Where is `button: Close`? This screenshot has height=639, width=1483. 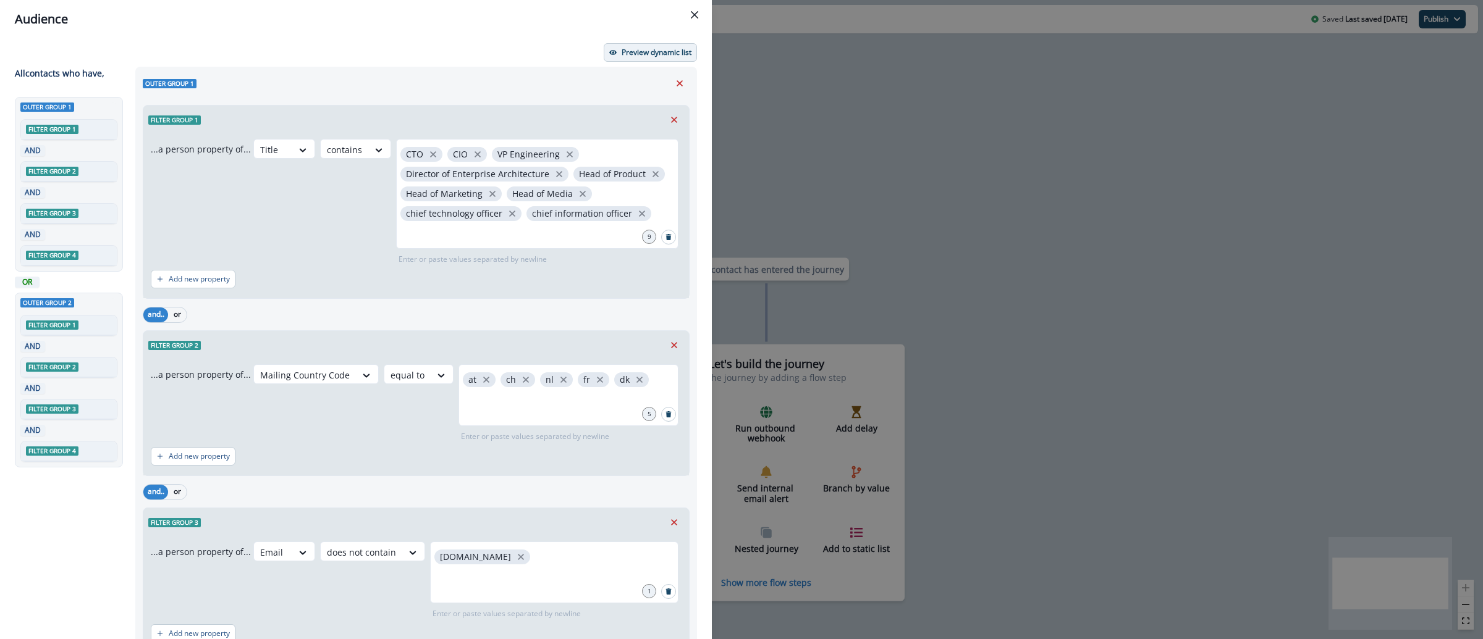 button: Close is located at coordinates (694, 15).